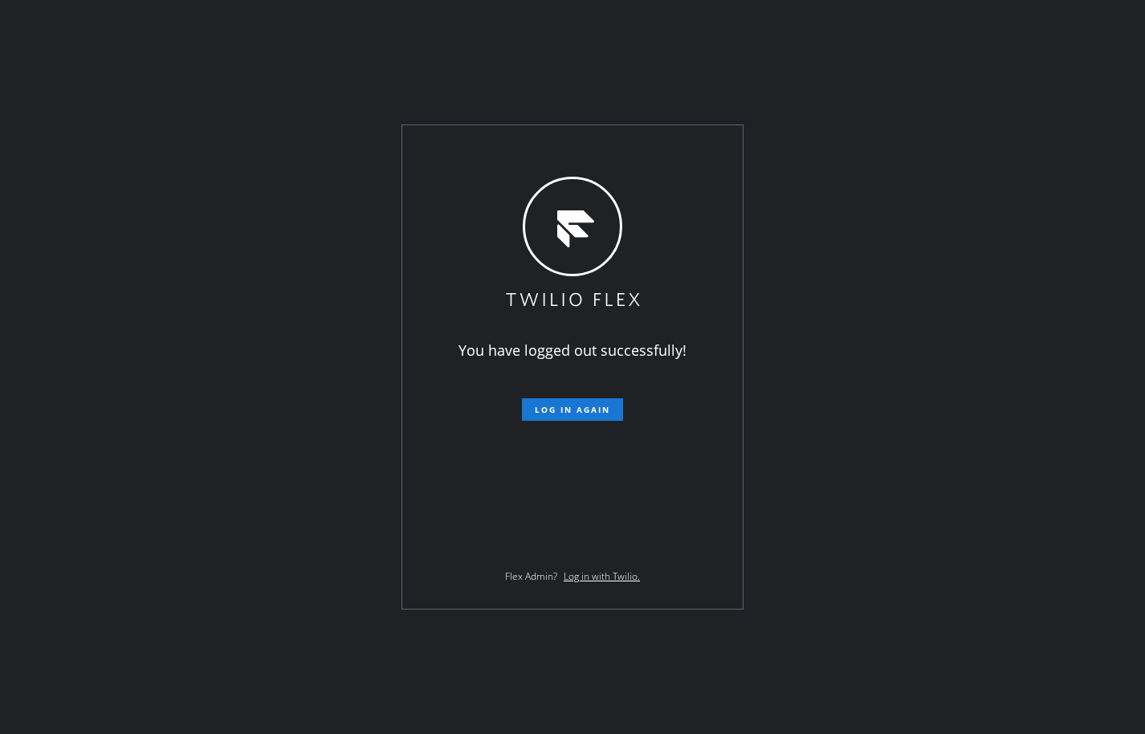 The height and width of the screenshot is (734, 1145). What do you see at coordinates (531, 576) in the screenshot?
I see `span: Flex Admin?` at bounding box center [531, 576].